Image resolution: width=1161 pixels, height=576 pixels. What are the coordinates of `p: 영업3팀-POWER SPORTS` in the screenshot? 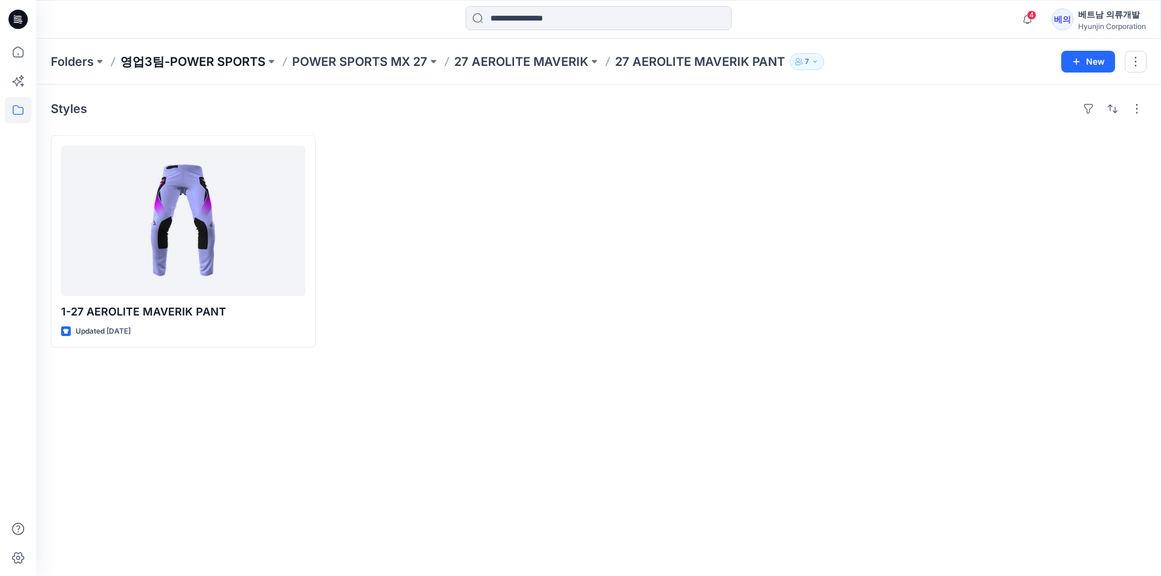 It's located at (193, 62).